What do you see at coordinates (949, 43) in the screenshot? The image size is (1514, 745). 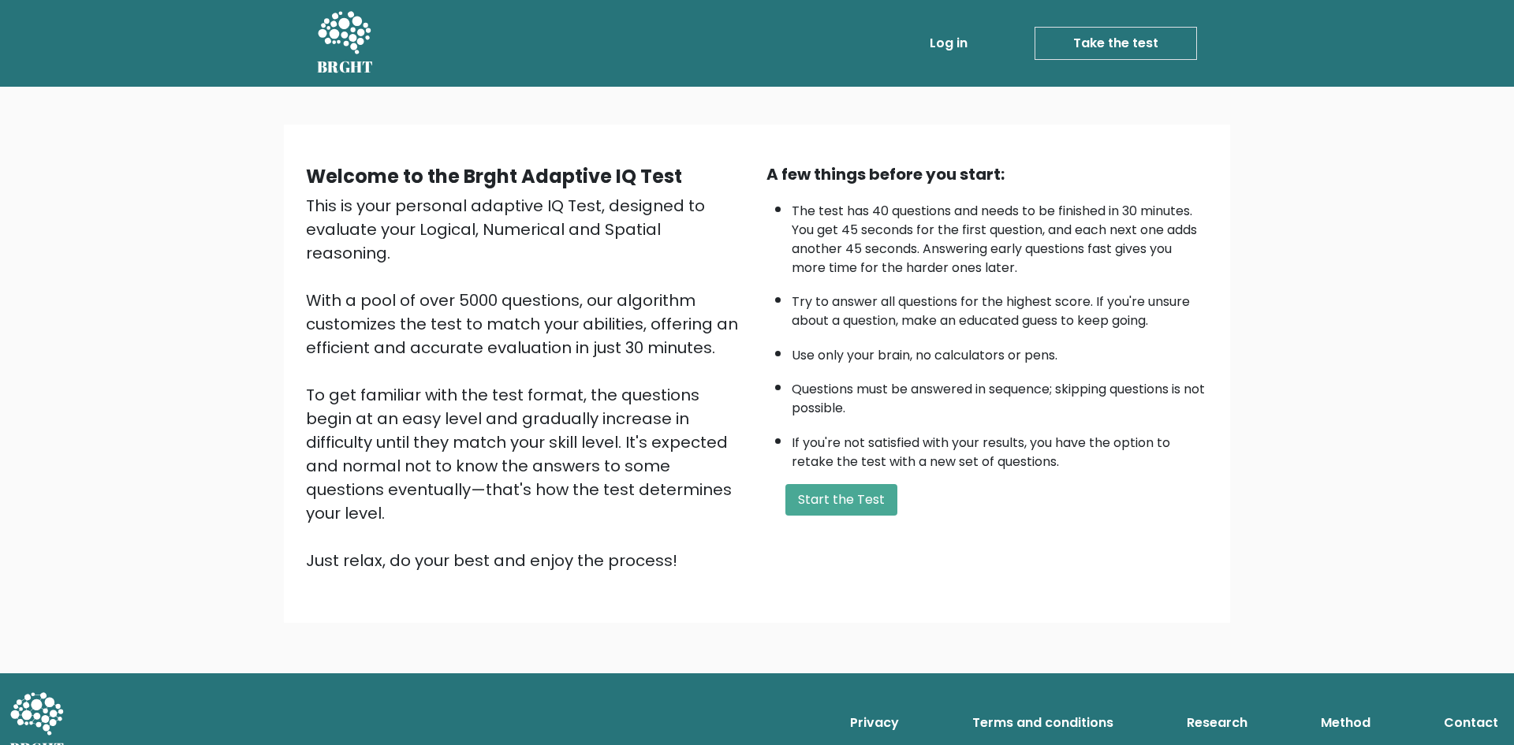 I see `a: Log in` at bounding box center [949, 43].